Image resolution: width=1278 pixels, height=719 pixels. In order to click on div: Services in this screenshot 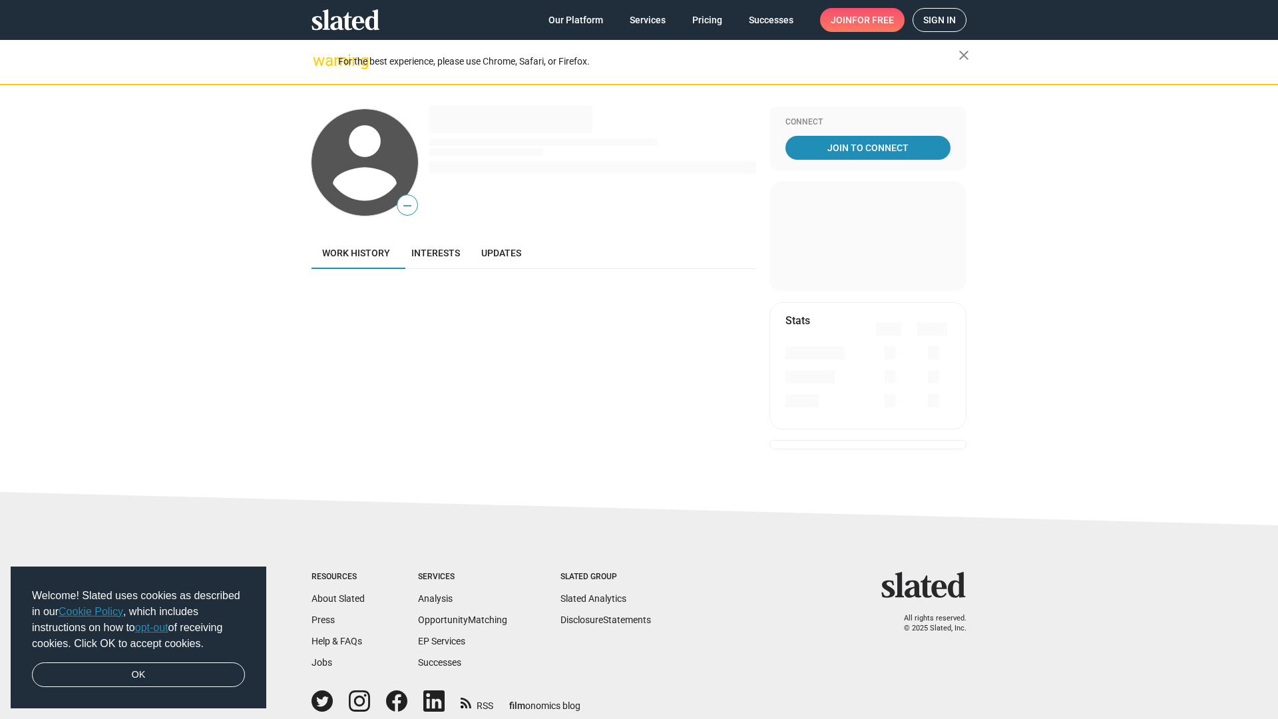, I will do `click(463, 577)`.